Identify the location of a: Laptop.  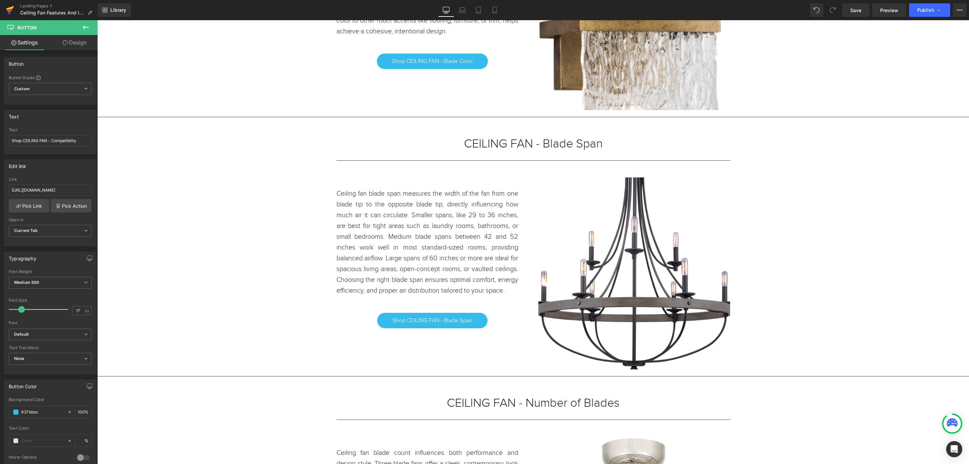
(463, 10).